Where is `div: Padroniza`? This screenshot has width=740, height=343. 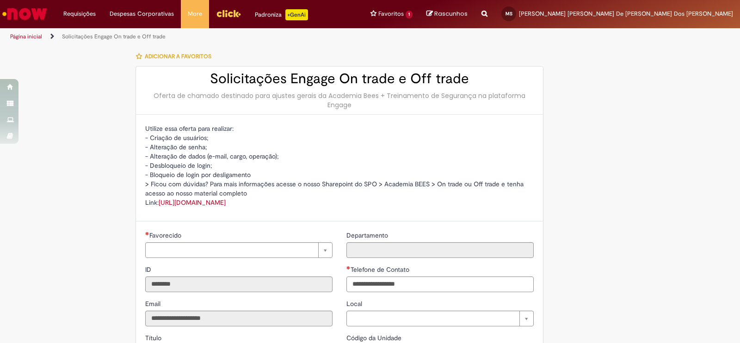 div: Padroniza is located at coordinates (281, 15).